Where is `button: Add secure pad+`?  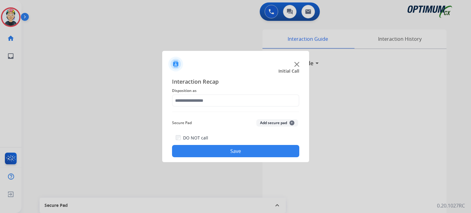
button: Add secure pad+ is located at coordinates (277, 123).